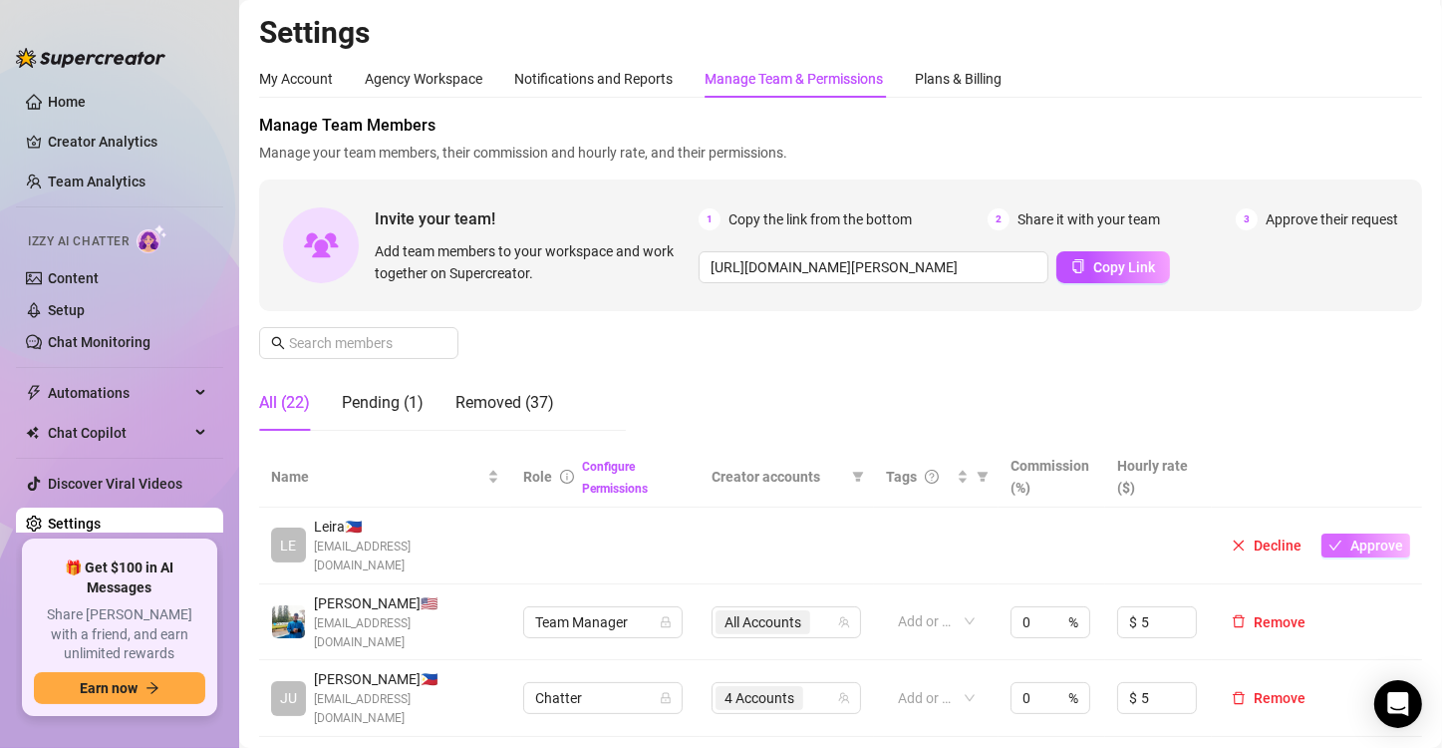 The image size is (1442, 748). Describe the element at coordinates (901, 476) in the screenshot. I see `span: Tags` at that location.